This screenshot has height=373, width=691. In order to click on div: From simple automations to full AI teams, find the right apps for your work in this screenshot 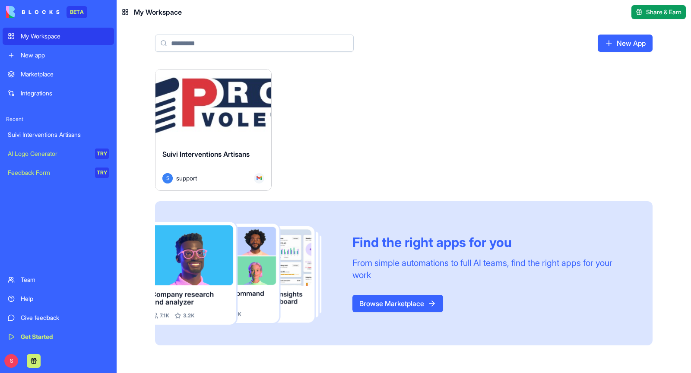, I will do `click(492, 269)`.